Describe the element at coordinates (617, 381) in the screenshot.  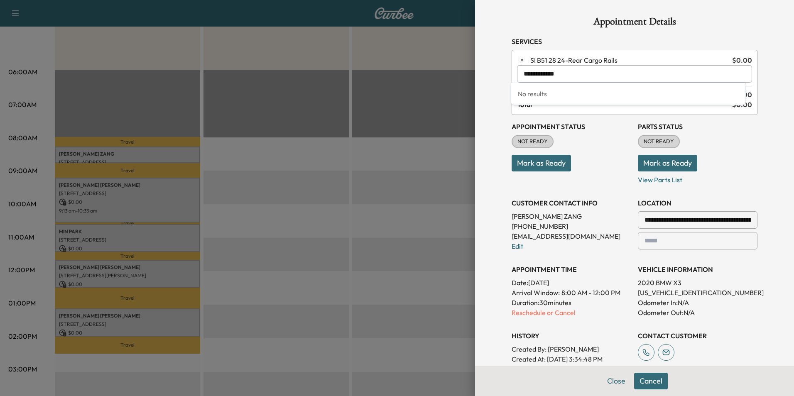
I see `button: Close` at that location.